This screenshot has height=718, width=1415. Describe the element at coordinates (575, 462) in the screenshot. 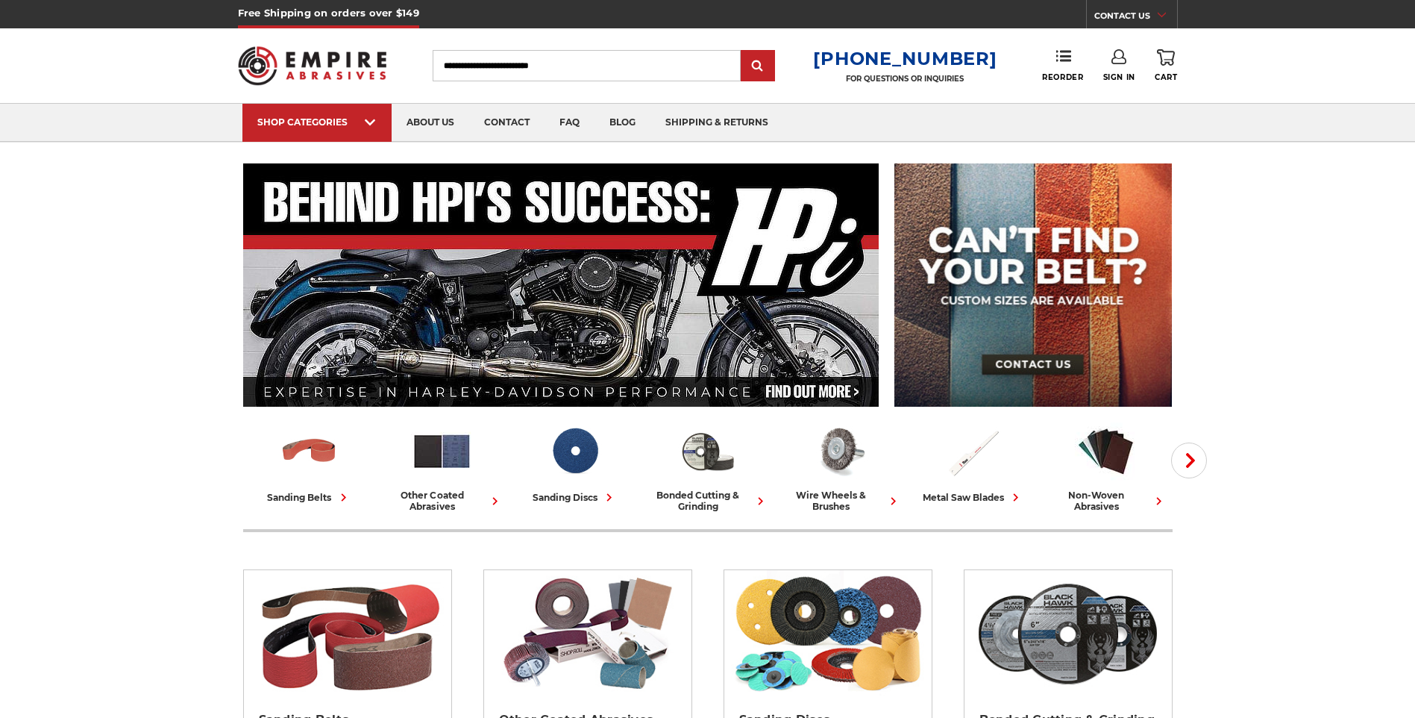

I see `a: sanding discs` at that location.